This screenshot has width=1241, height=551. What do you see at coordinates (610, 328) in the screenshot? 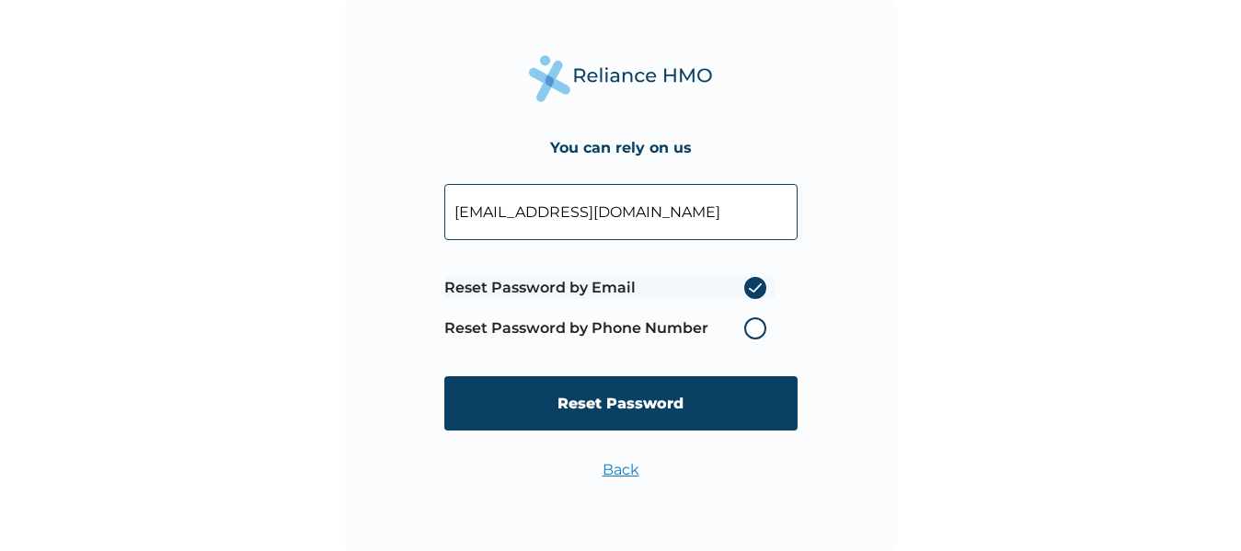
I see `label: Reset Password by Phone Number` at bounding box center [610, 328].